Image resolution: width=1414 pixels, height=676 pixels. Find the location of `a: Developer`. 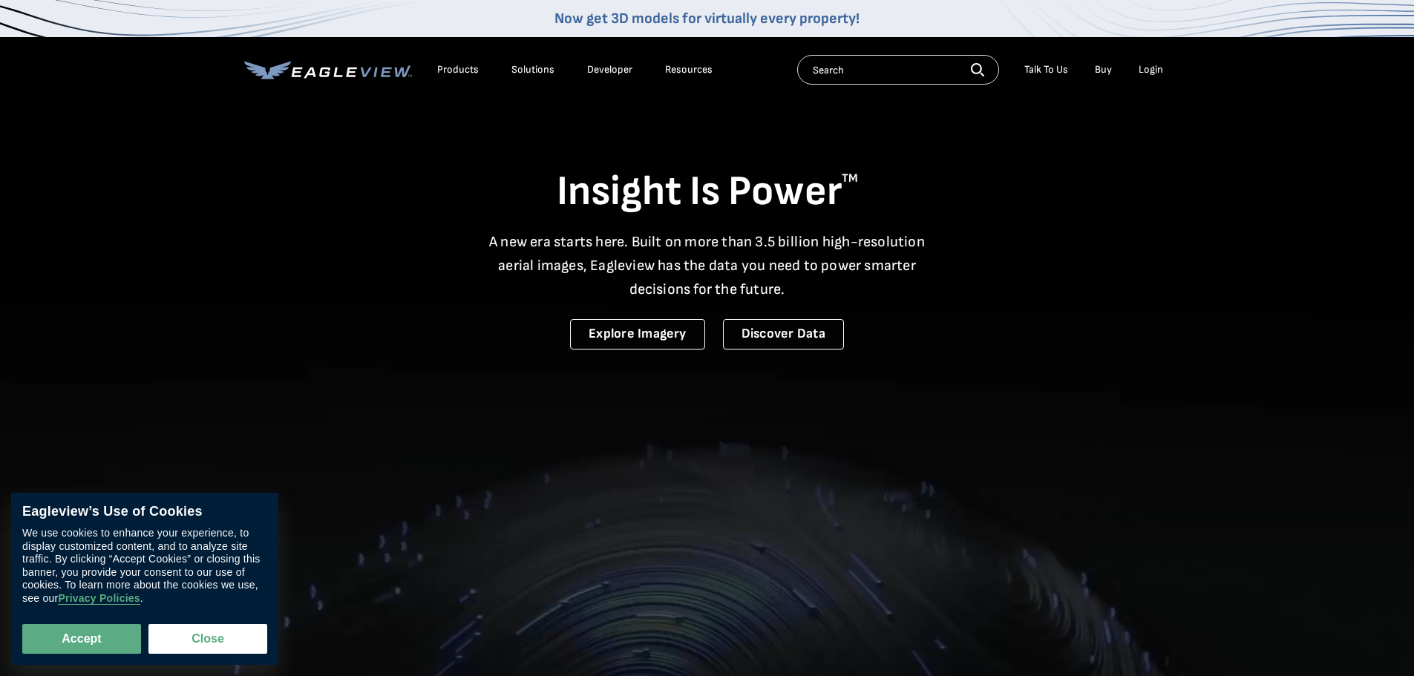

a: Developer is located at coordinates (609, 70).